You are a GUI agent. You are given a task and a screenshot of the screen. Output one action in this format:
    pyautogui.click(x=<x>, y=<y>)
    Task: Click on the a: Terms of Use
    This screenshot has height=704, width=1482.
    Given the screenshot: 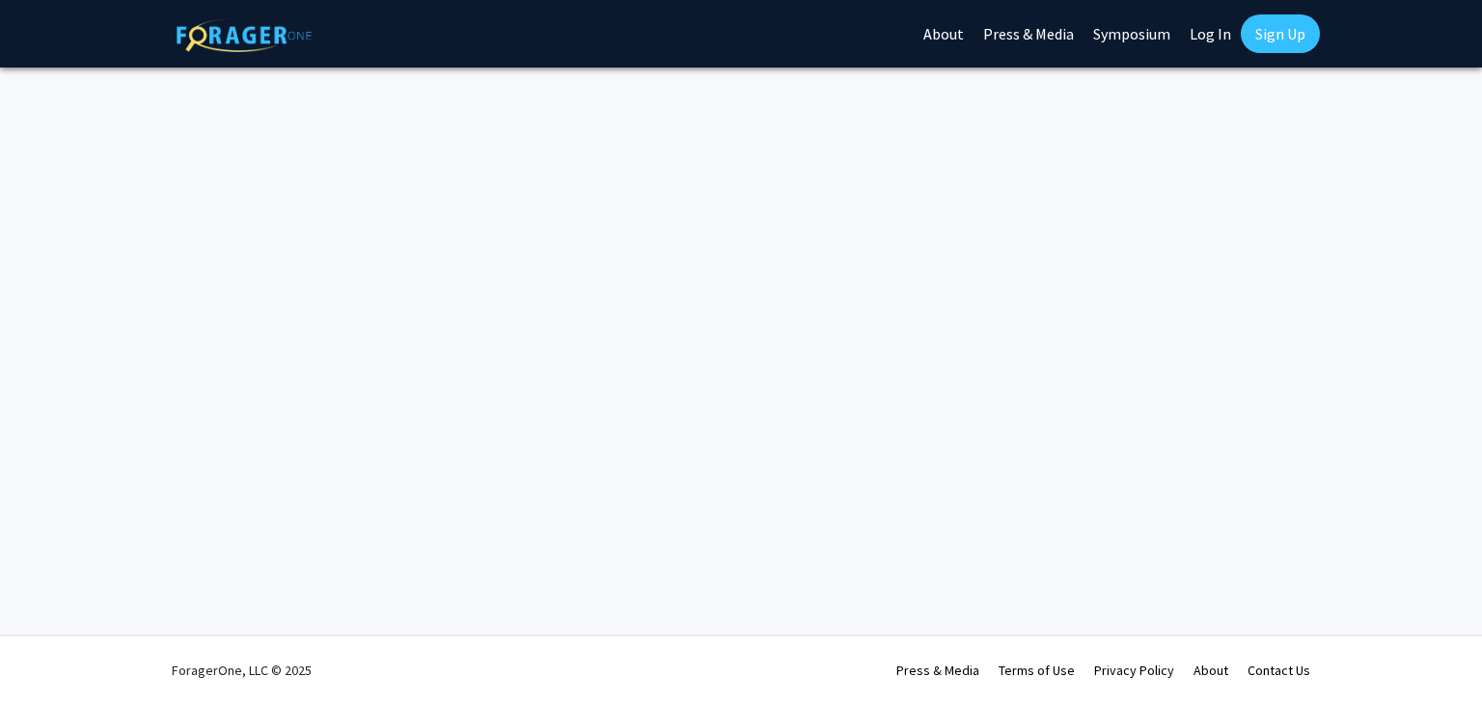 What is the action you would take?
    pyautogui.click(x=1036, y=670)
    